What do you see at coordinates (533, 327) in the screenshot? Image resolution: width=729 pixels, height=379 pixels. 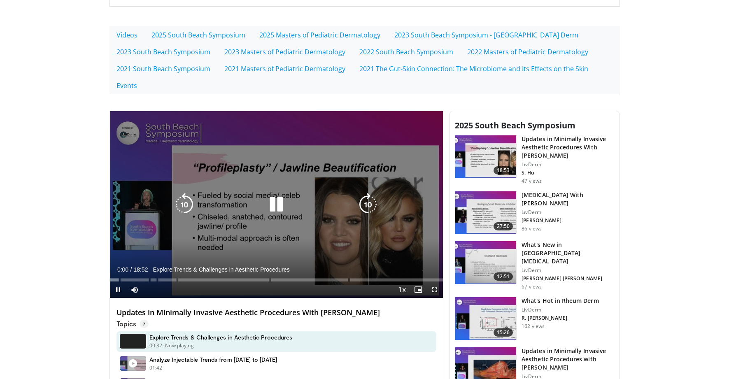 I see `p: 162 views` at bounding box center [533, 327].